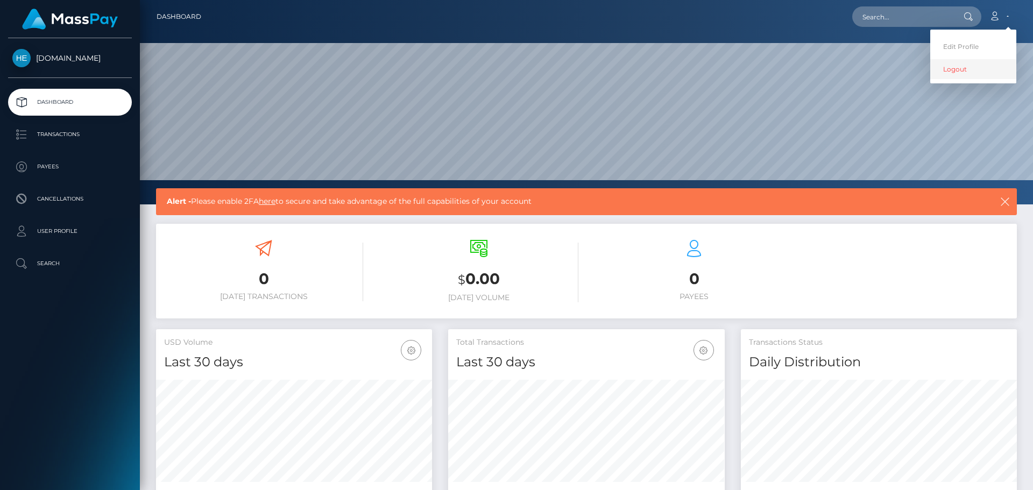 This screenshot has width=1033, height=490. I want to click on img: Hellomillions.com, so click(22, 58).